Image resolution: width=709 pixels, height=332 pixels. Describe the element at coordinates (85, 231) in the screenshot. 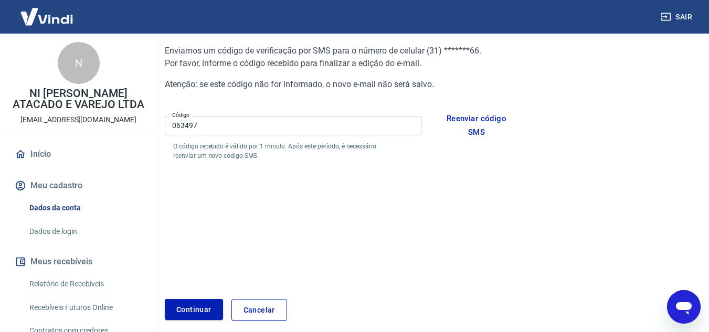

I see `a: Dados de login` at that location.